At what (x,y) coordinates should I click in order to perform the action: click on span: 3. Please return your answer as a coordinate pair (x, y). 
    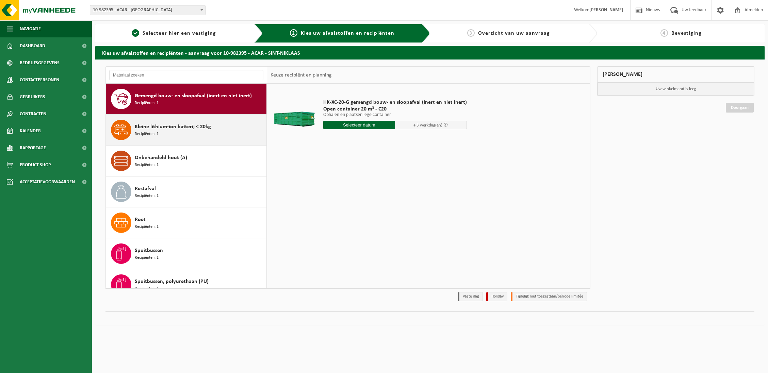
    Looking at the image, I should click on (471, 33).